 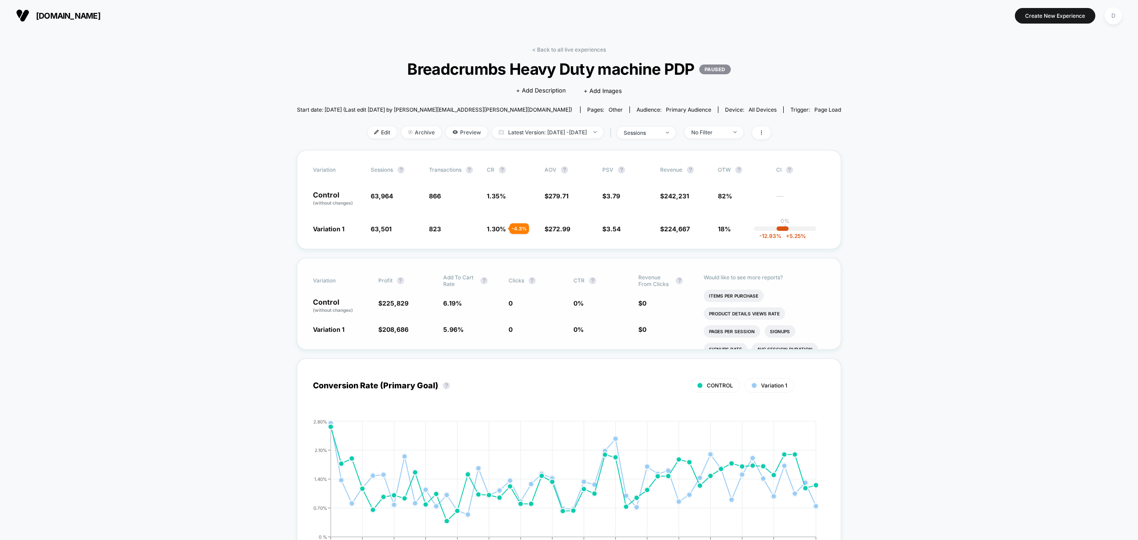 I want to click on span: 3.54, so click(x=614, y=229).